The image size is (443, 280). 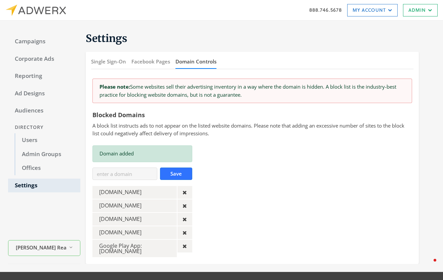 I want to click on strong: Please note:, so click(x=114, y=87).